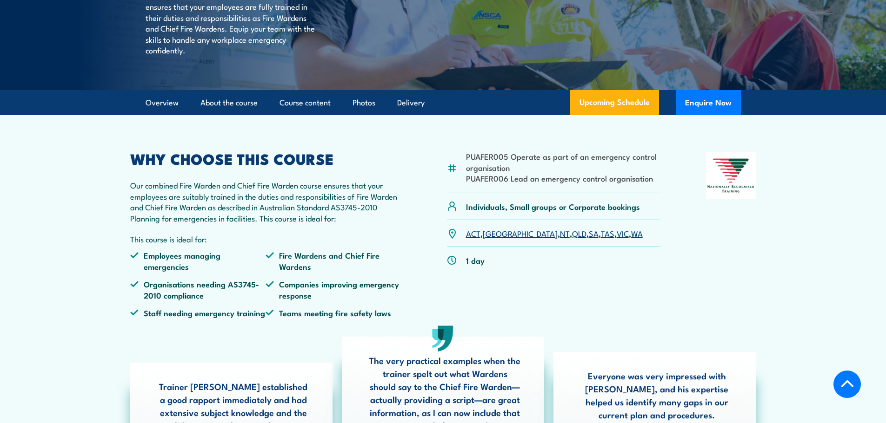  Describe the element at coordinates (364, 103) in the screenshot. I see `a: Photos` at that location.